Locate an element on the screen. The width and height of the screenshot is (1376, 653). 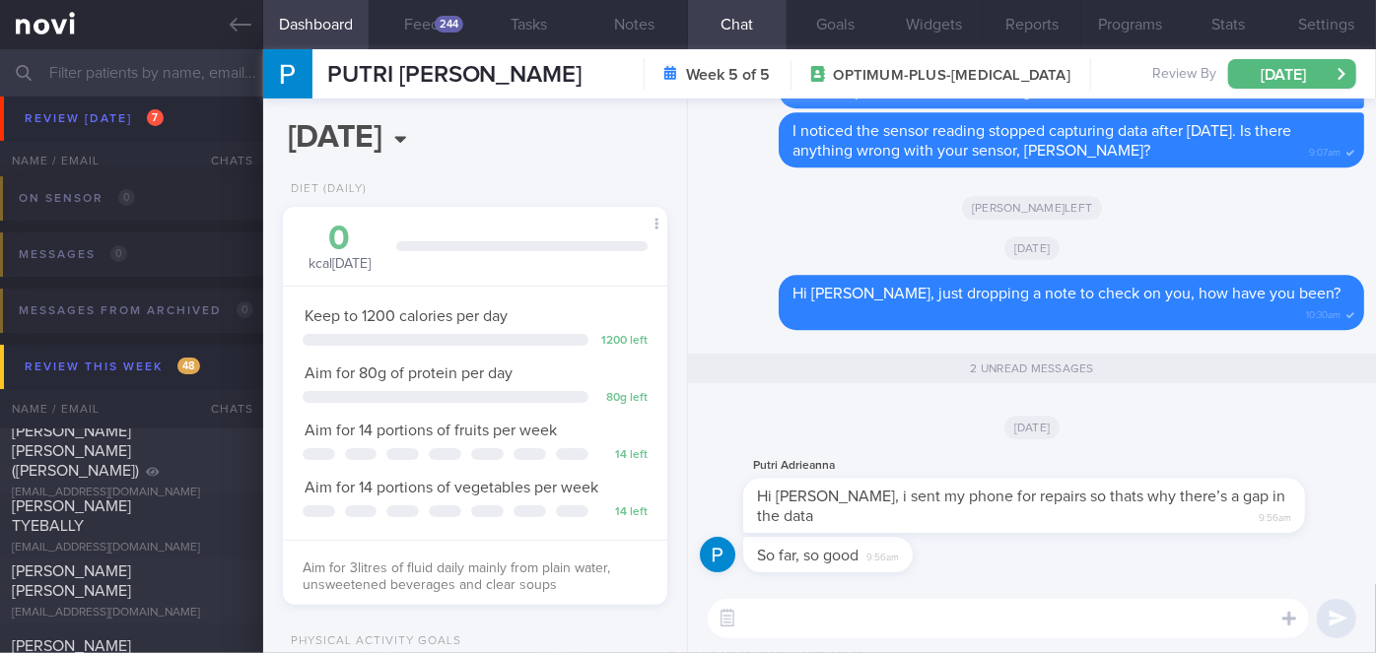
span: 48 is located at coordinates (188, 366).